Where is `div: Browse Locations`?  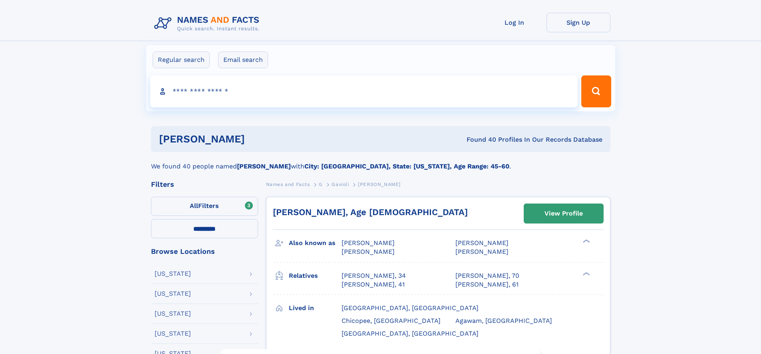
div: Browse Locations is located at coordinates (204, 252).